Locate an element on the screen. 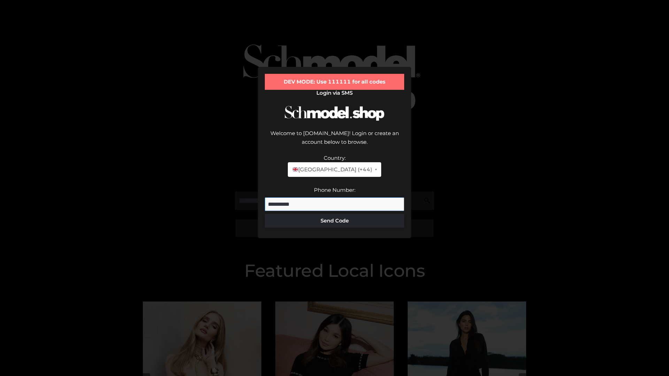  label: Phone Number: is located at coordinates (334, 190).